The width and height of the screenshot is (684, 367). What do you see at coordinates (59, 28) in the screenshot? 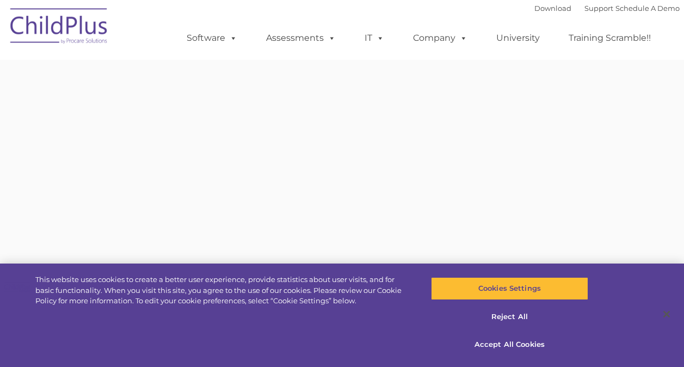
I see `img: ChildPlus by Procare Solutions` at bounding box center [59, 28].